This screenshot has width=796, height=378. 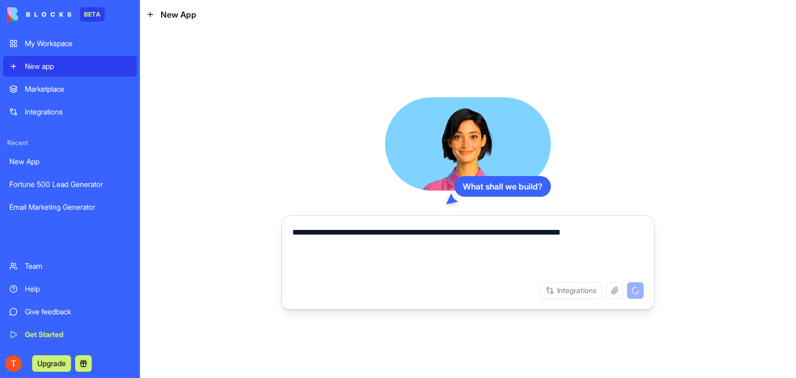 What do you see at coordinates (70, 162) in the screenshot?
I see `div: New App` at bounding box center [70, 162].